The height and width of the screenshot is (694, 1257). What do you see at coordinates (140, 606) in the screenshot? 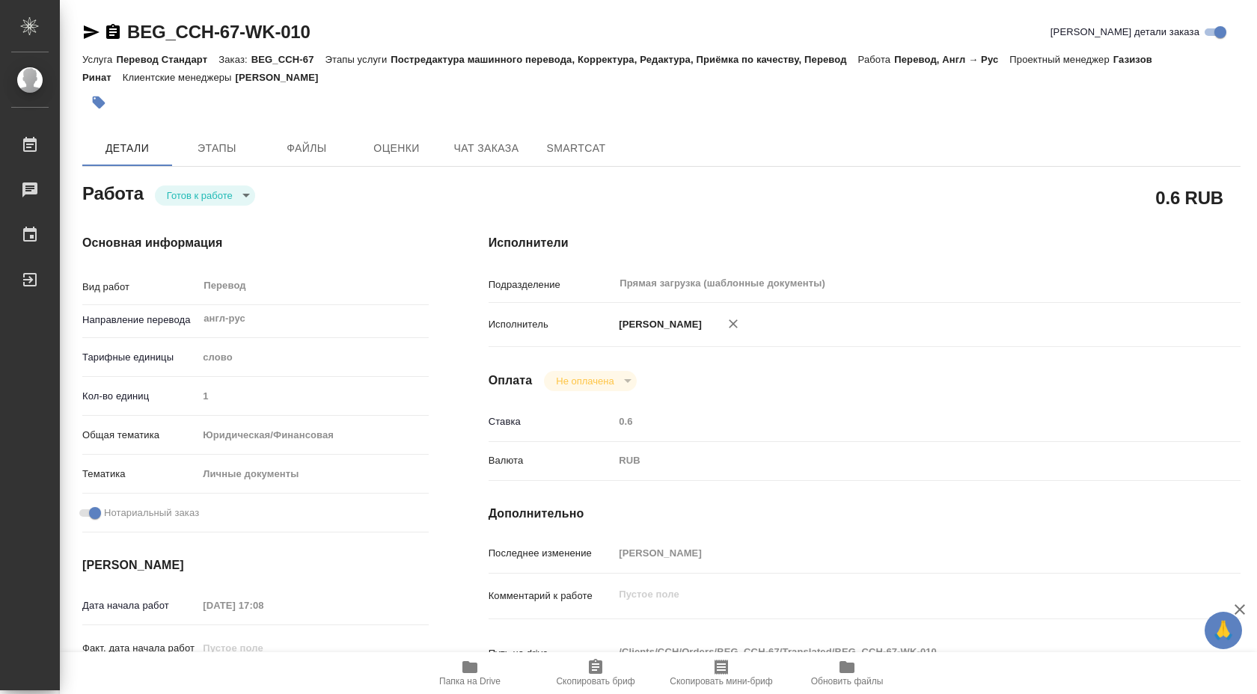
I see `p: Дата начала работ` at bounding box center [140, 606].